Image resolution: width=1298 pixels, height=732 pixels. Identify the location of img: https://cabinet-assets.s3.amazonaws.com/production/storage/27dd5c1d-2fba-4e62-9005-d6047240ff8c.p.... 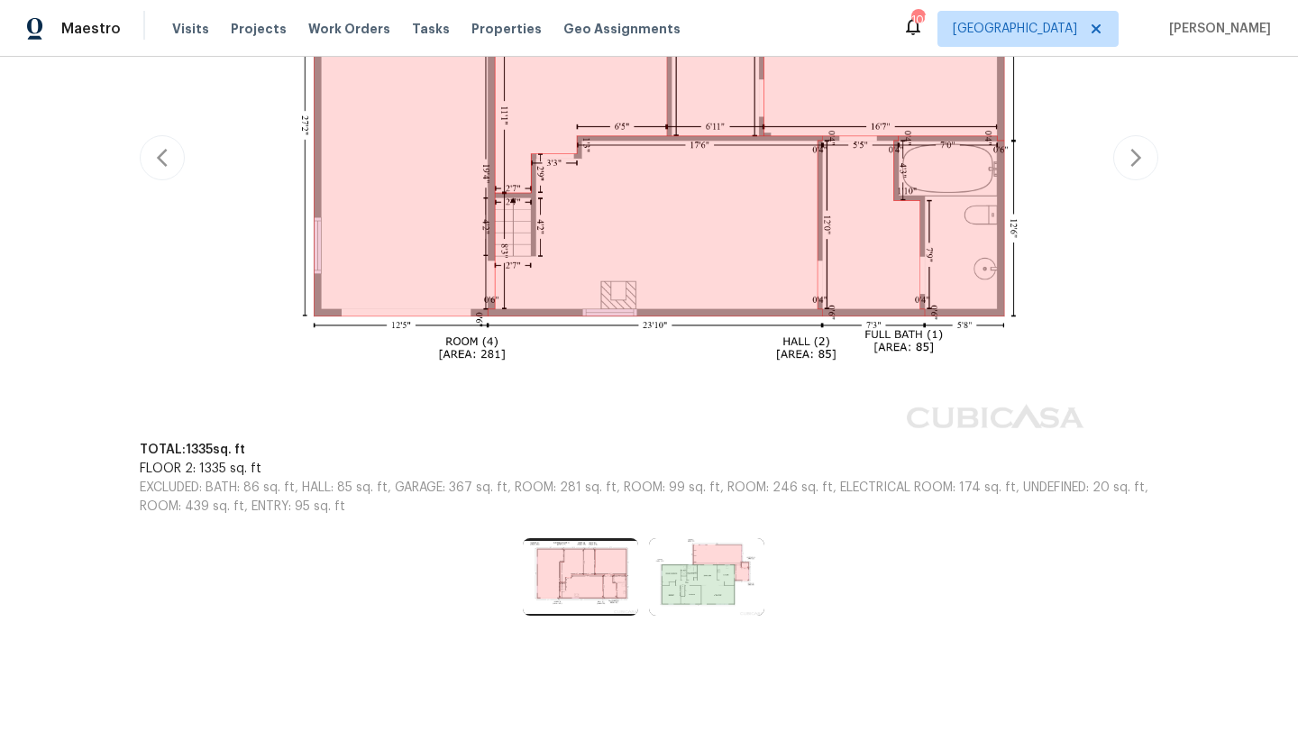
(580, 577).